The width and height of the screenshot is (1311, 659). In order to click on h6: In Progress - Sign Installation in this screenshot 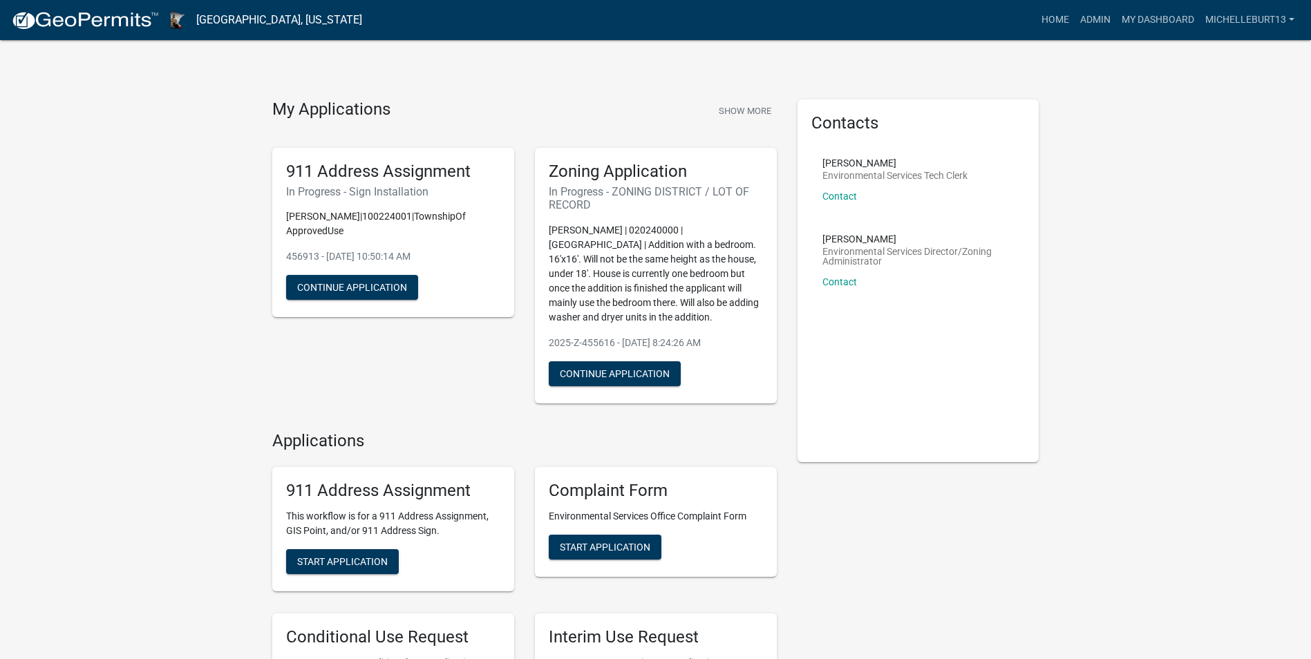, I will do `click(393, 191)`.